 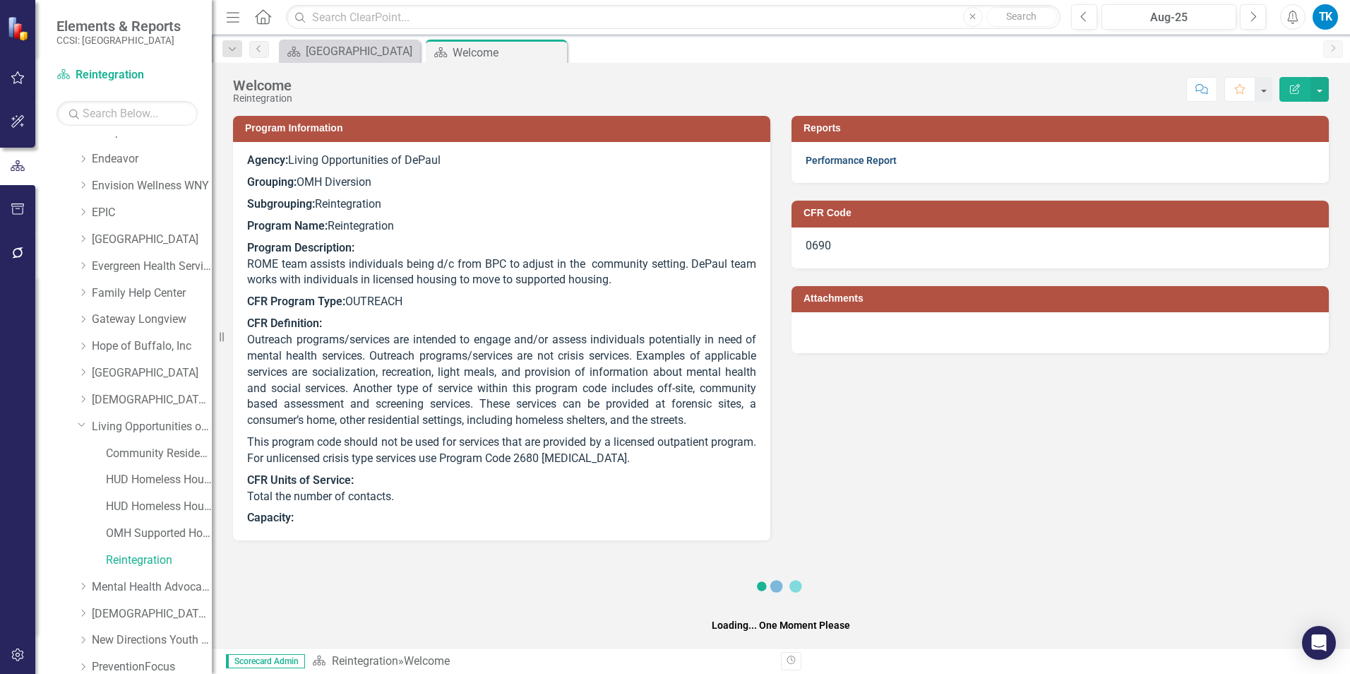 What do you see at coordinates (1169, 17) in the screenshot?
I see `button: Aug-25` at bounding box center [1169, 17].